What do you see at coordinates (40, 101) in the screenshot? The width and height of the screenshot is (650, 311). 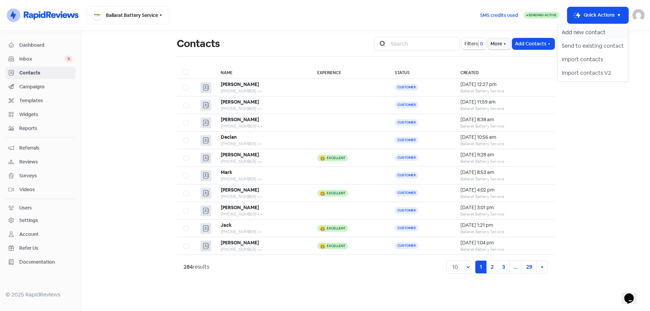 I see `a: Templates` at bounding box center [40, 101].